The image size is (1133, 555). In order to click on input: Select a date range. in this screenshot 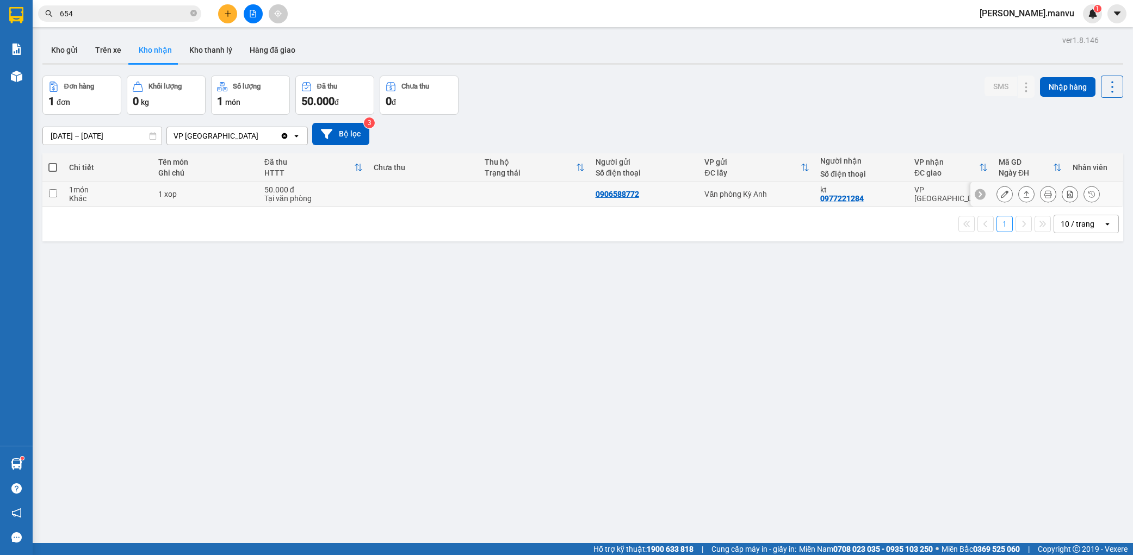, I will do `click(102, 136)`.